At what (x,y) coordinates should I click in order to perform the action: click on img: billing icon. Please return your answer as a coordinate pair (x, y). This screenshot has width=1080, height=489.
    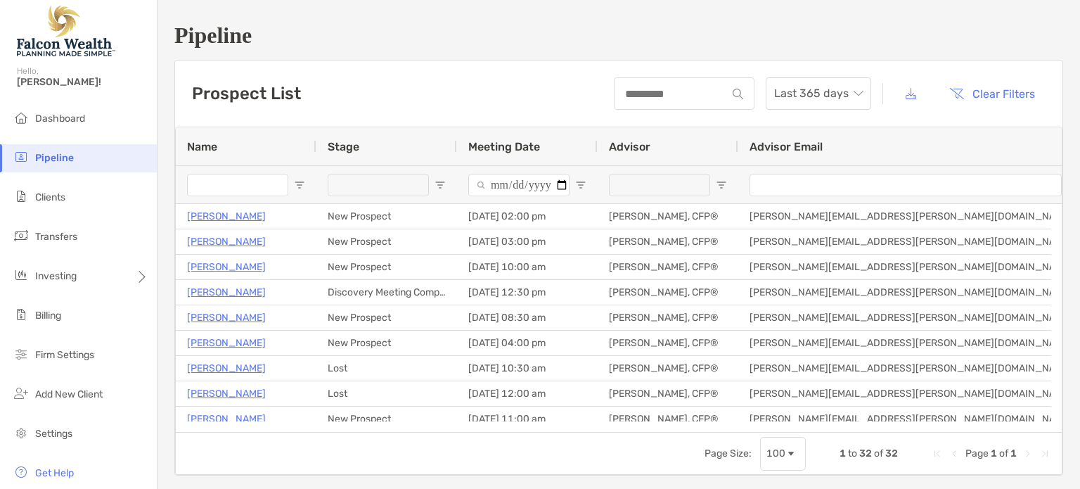
    Looking at the image, I should click on (21, 314).